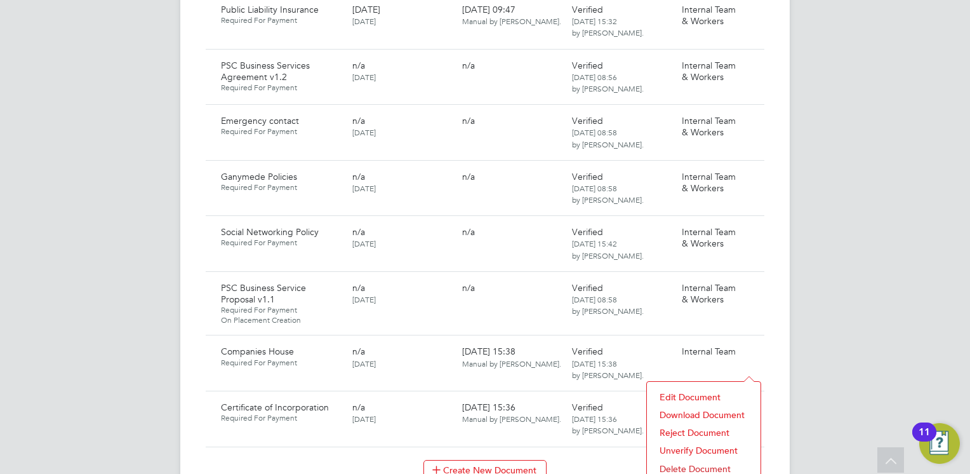  What do you see at coordinates (704, 450) in the screenshot?
I see `li: Unverify Document` at bounding box center [704, 450].